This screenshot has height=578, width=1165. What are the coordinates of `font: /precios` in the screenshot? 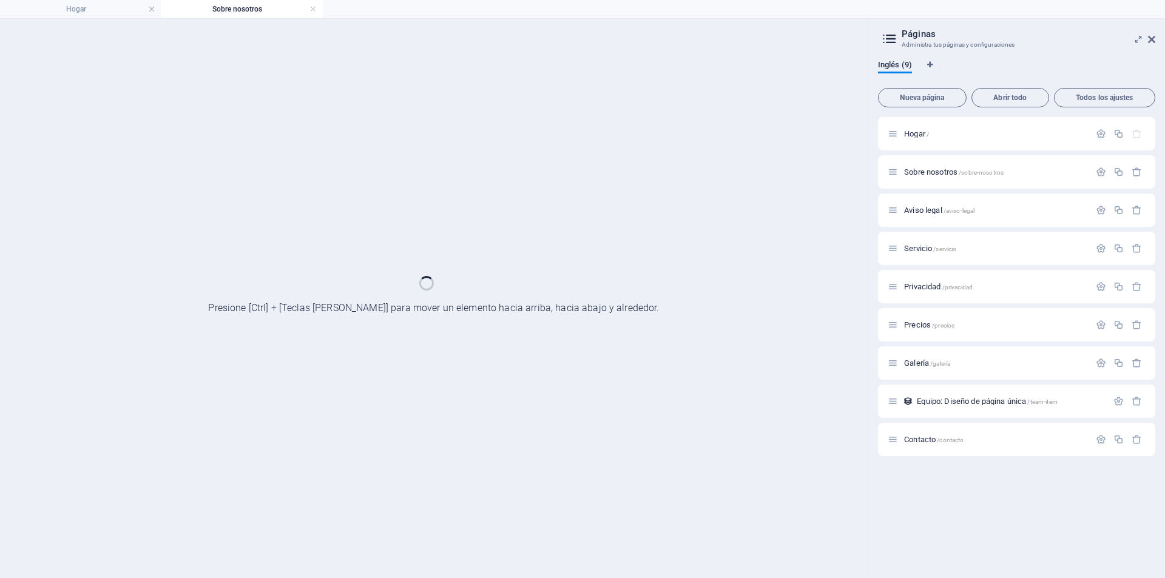 It's located at (943, 325).